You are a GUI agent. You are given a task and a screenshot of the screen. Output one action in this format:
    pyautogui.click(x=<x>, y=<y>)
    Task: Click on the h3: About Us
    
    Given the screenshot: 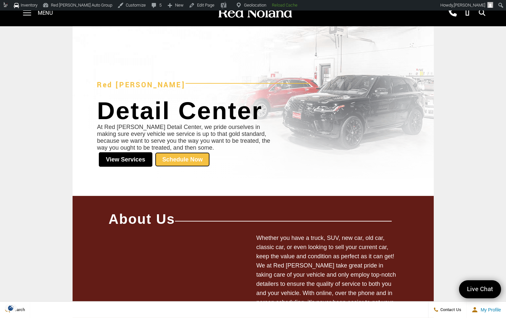 What is the action you would take?
    pyautogui.click(x=142, y=219)
    